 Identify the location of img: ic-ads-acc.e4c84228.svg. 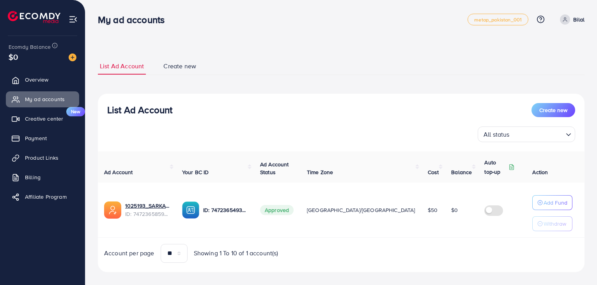
(113, 210).